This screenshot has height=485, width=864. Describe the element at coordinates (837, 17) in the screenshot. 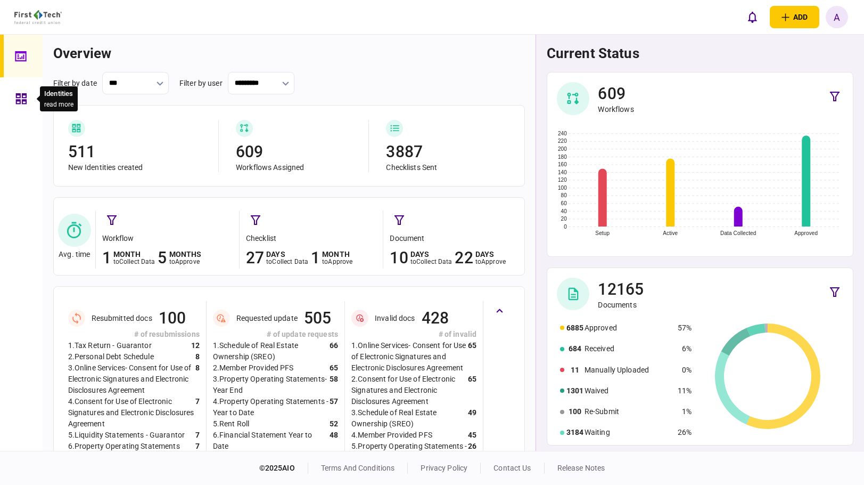

I see `button: A` at that location.